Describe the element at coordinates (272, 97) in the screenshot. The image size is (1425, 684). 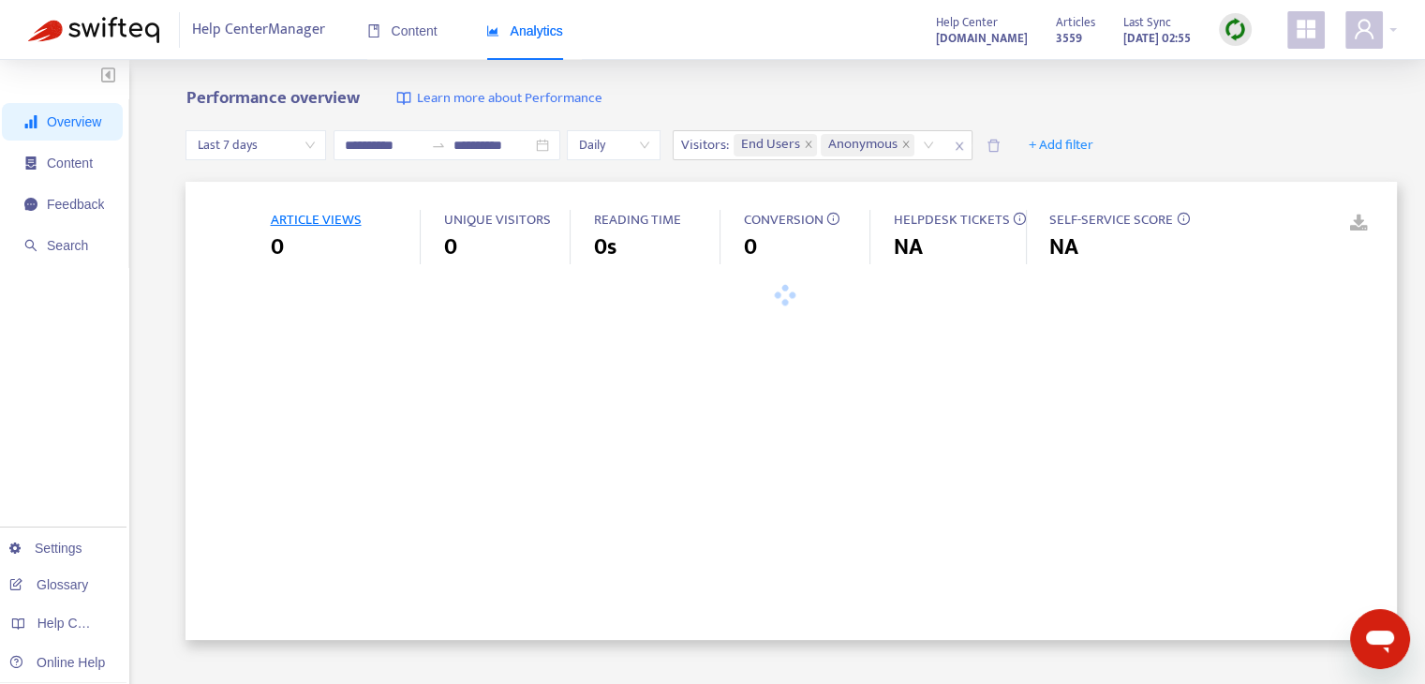
I see `b: Performance overview` at that location.